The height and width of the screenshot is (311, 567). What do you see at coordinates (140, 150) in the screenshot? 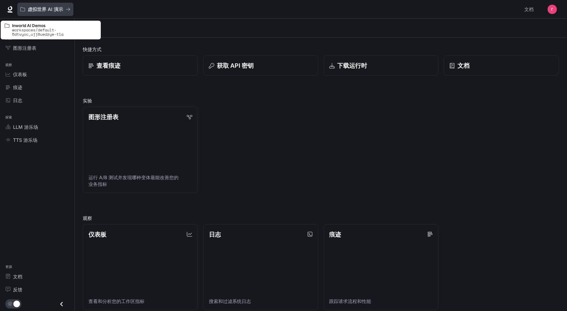
I see `a: 图形注册表运行 A/B 测试并发现哪种变体最能改善您的业务指标` at bounding box center [140, 150].